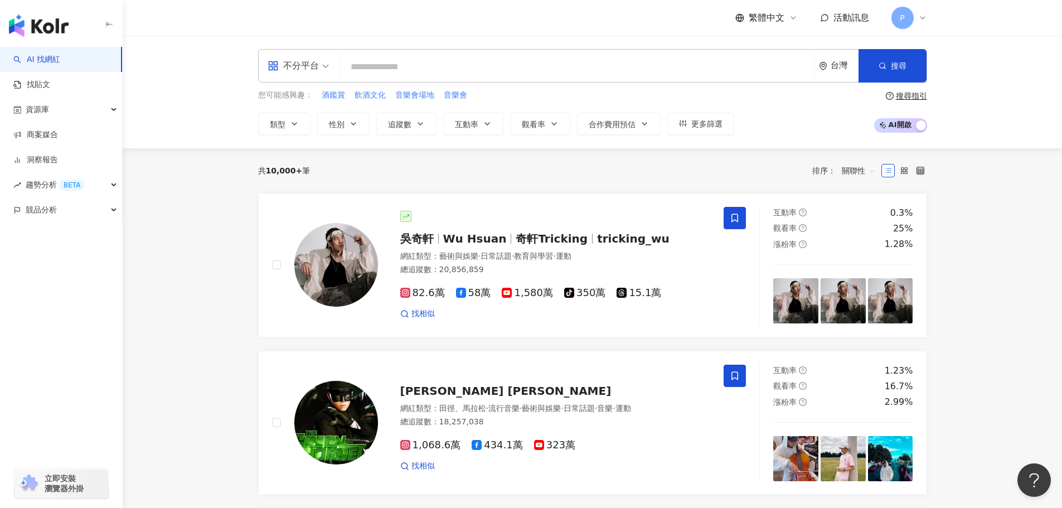 This screenshot has width=1062, height=508. Describe the element at coordinates (333, 95) in the screenshot. I see `button: 酒鑑賞` at that location.